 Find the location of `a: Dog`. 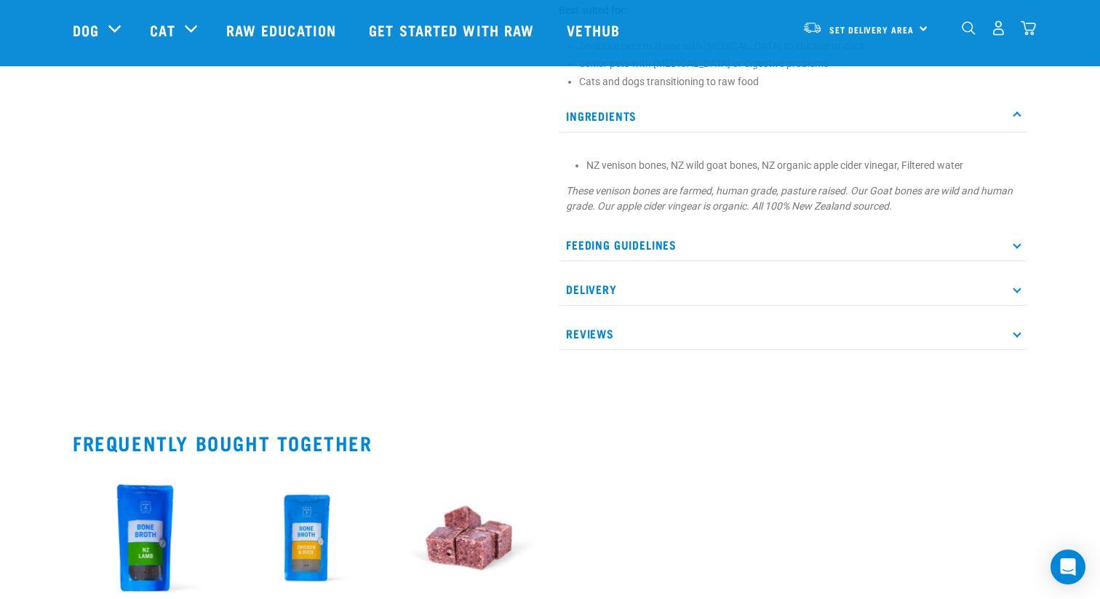

a: Dog is located at coordinates (86, 30).